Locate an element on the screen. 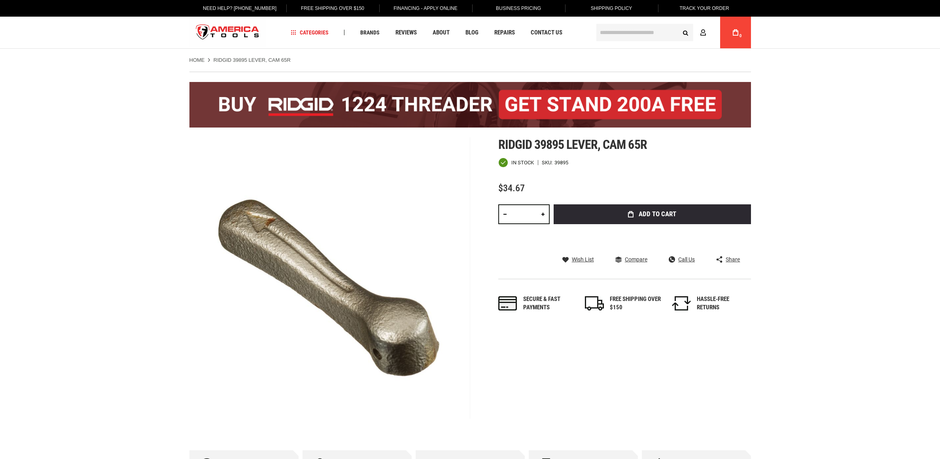 The image size is (940, 459). span: Share is located at coordinates (733, 259).